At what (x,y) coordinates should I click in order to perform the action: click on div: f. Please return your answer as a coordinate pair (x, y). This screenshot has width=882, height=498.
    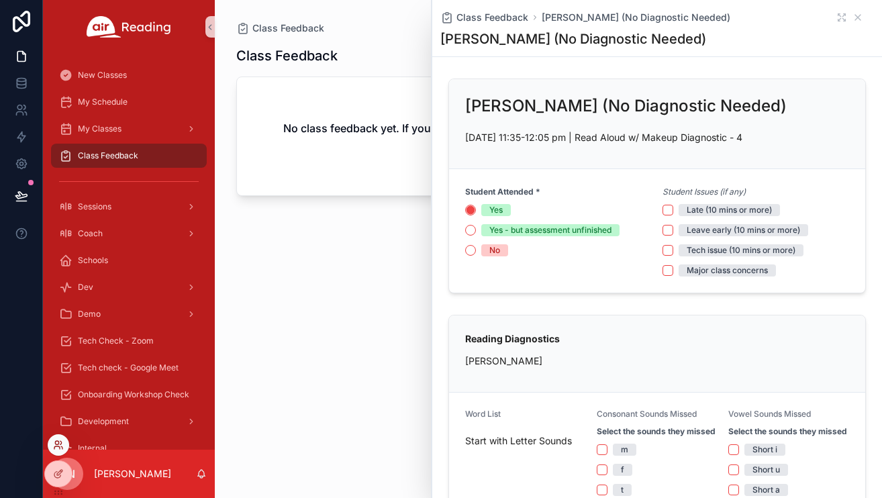
    Looking at the image, I should click on (622, 470).